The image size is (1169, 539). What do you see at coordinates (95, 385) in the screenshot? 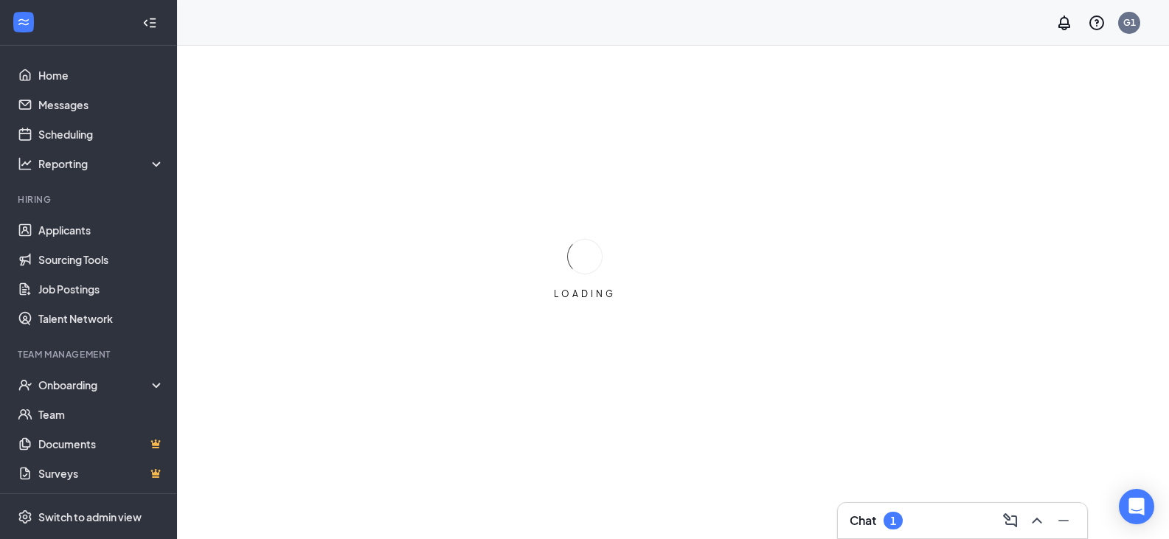
I see `div: Onboarding` at bounding box center [95, 385].